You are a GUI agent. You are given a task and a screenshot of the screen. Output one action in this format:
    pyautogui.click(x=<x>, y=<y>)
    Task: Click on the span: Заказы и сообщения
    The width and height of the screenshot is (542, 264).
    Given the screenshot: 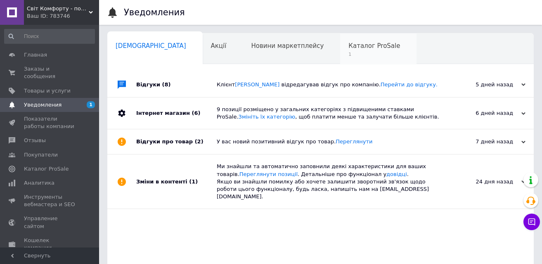 What is the action you would take?
    pyautogui.click(x=50, y=73)
    